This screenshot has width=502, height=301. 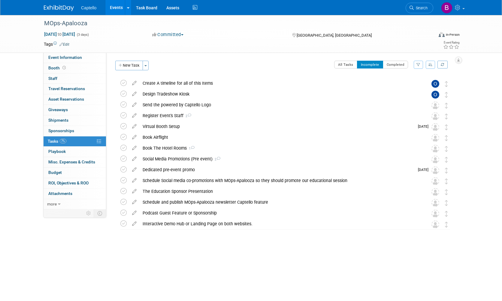 I want to click on a: Shipments, so click(x=75, y=120).